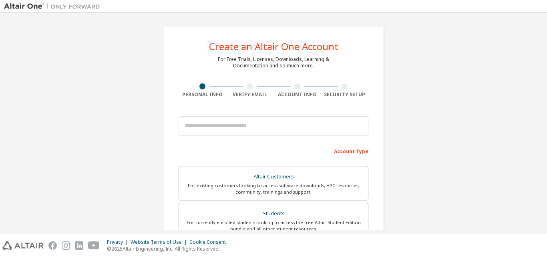  Describe the element at coordinates (66, 245) in the screenshot. I see `img: instagram.svg` at that location.